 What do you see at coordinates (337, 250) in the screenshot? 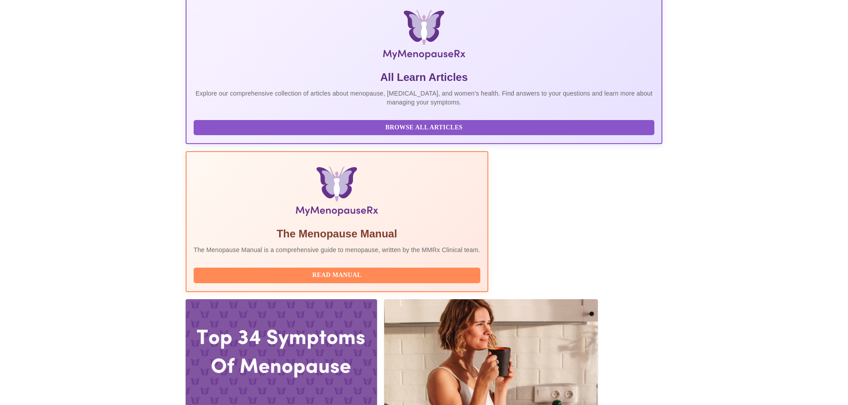
I see `p: The Menopause Manual is a comprehensive guide to menopause, written by the MMRx Clinical team.` at bounding box center [337, 250].